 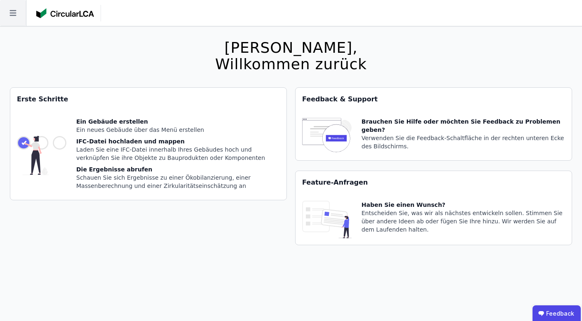 What do you see at coordinates (291, 64) in the screenshot?
I see `div: Willkommen zurück` at bounding box center [291, 64].